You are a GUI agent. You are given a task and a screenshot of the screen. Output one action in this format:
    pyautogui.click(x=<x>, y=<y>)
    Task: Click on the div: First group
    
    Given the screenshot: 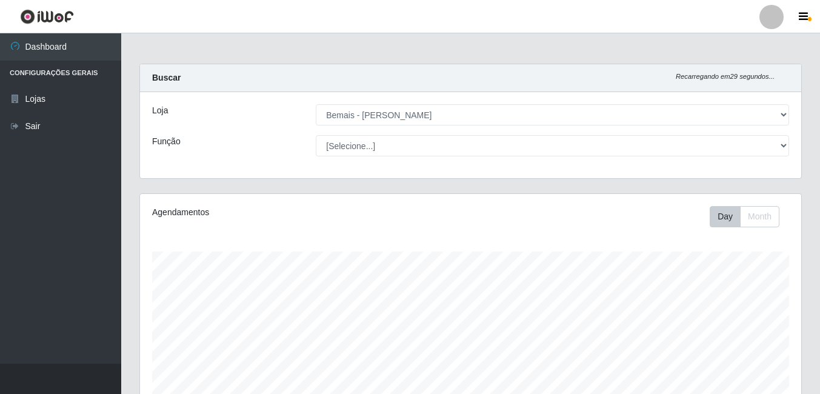 What is the action you would take?
    pyautogui.click(x=744, y=216)
    